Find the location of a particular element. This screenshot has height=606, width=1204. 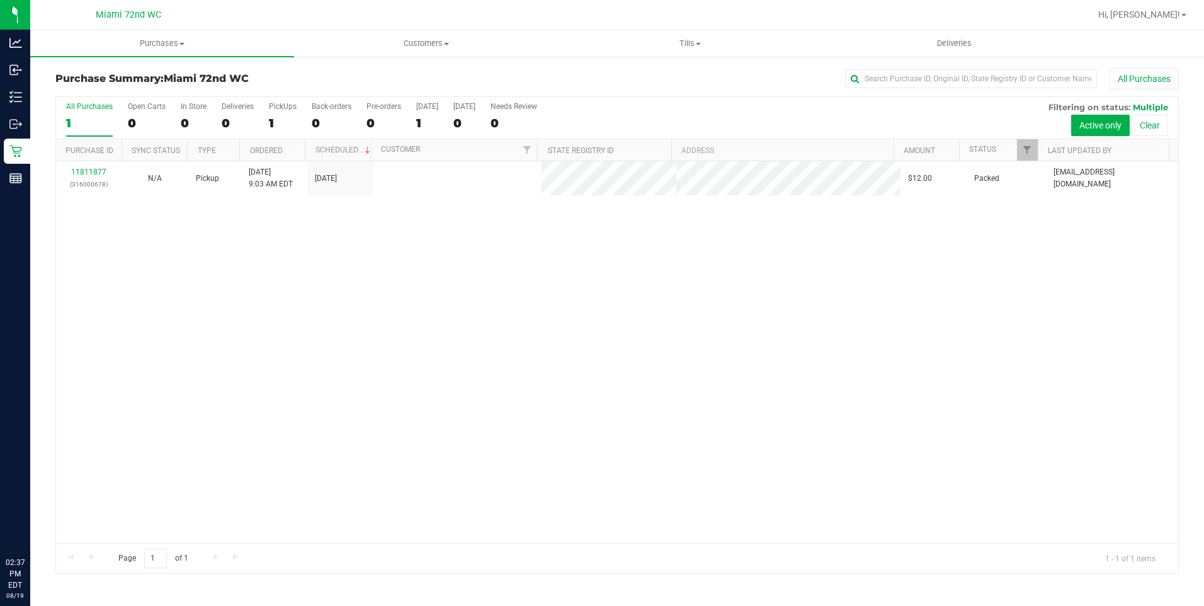

div: In Store is located at coordinates (193, 106).